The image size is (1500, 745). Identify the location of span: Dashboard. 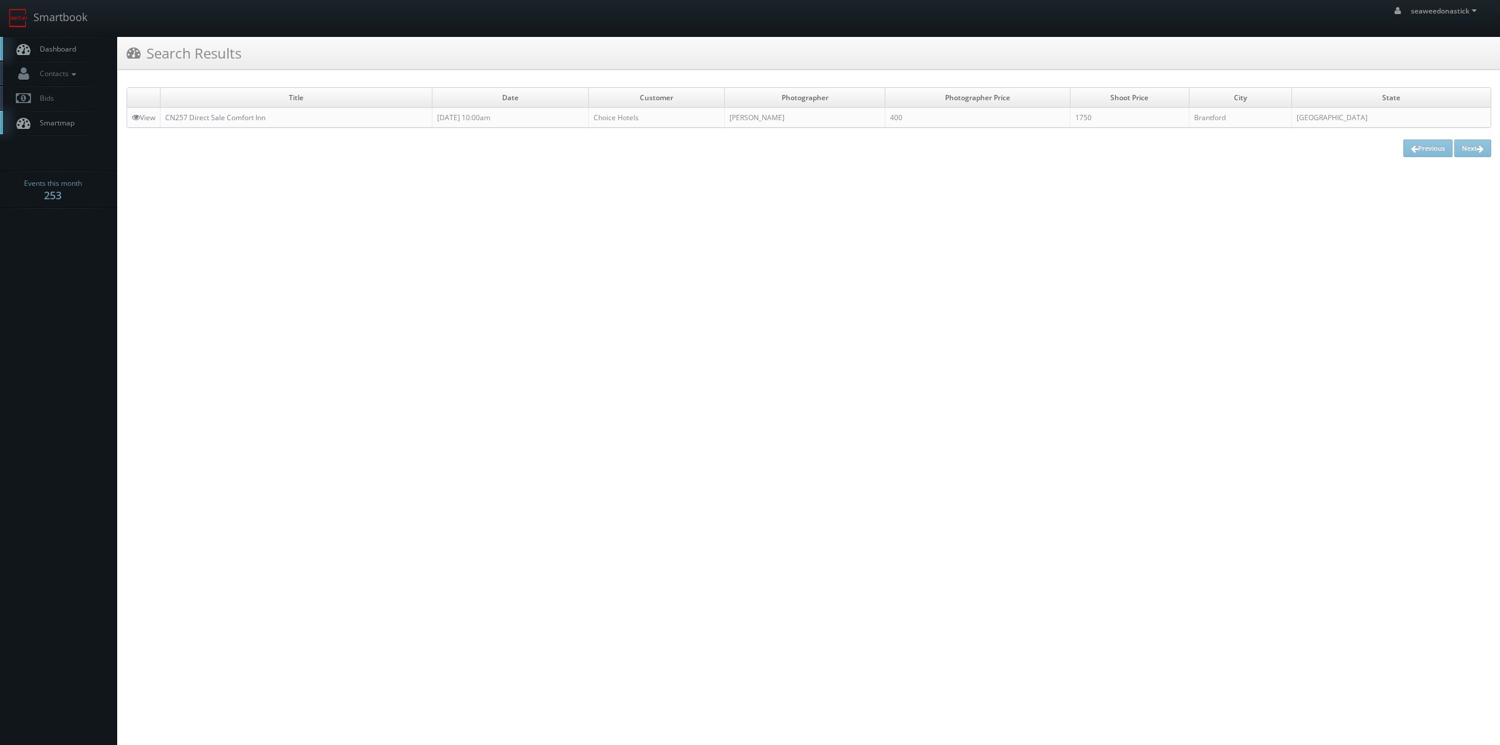
(55, 49).